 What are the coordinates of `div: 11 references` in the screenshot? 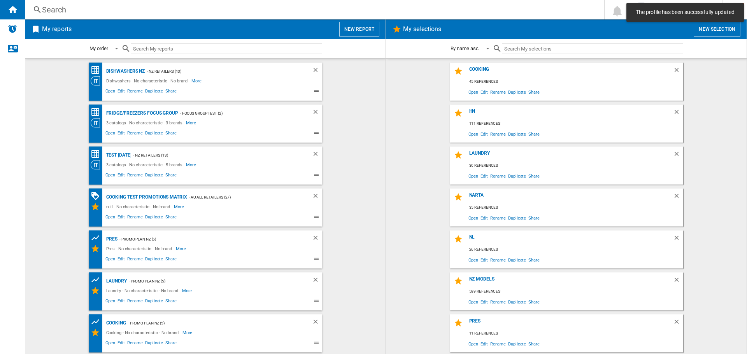 It's located at (575, 334).